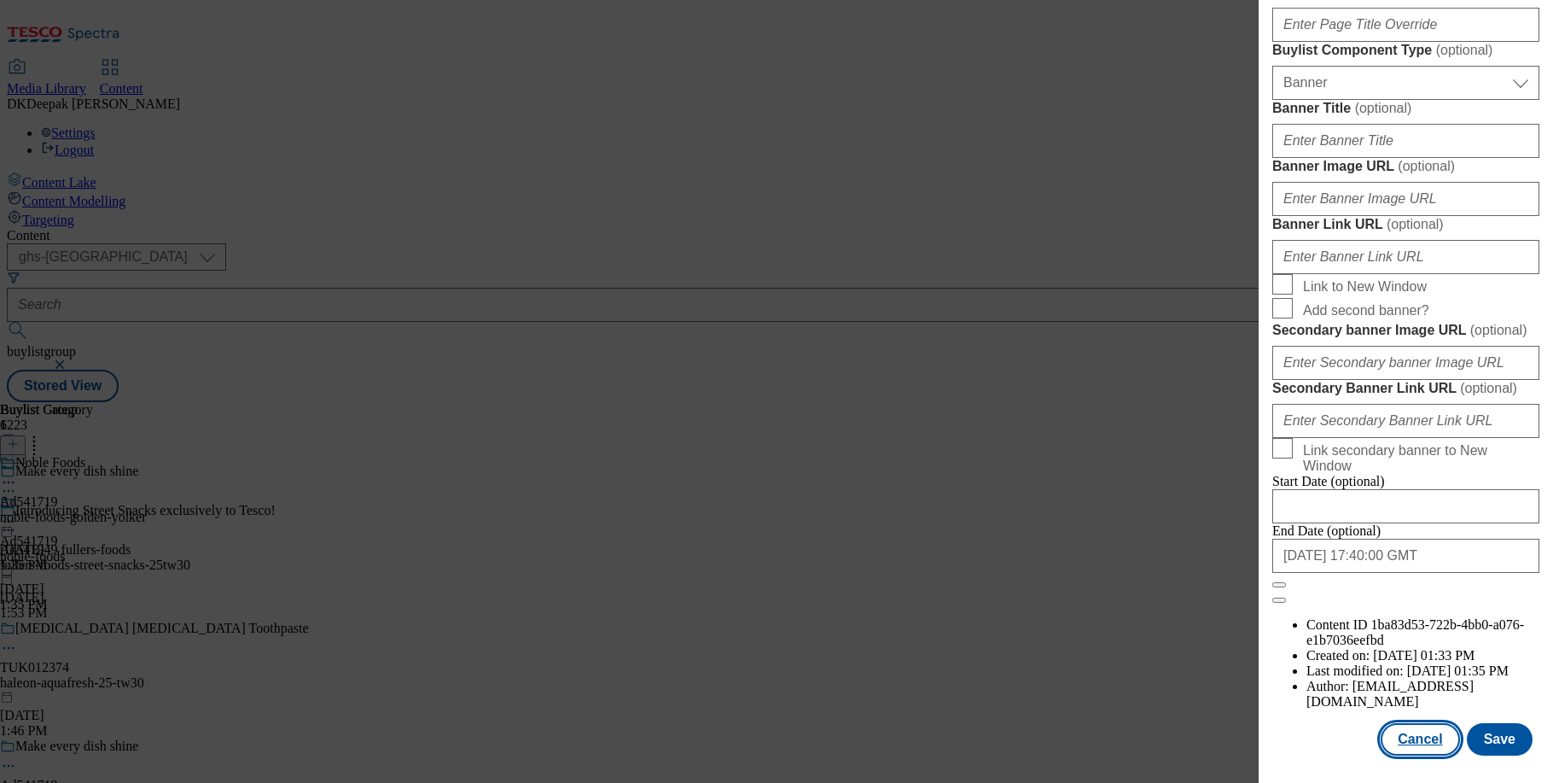 This screenshot has width=1553, height=783. What do you see at coordinates (1406, 25) in the screenshot?
I see `input: Enter Page Title Override` at bounding box center [1406, 25].